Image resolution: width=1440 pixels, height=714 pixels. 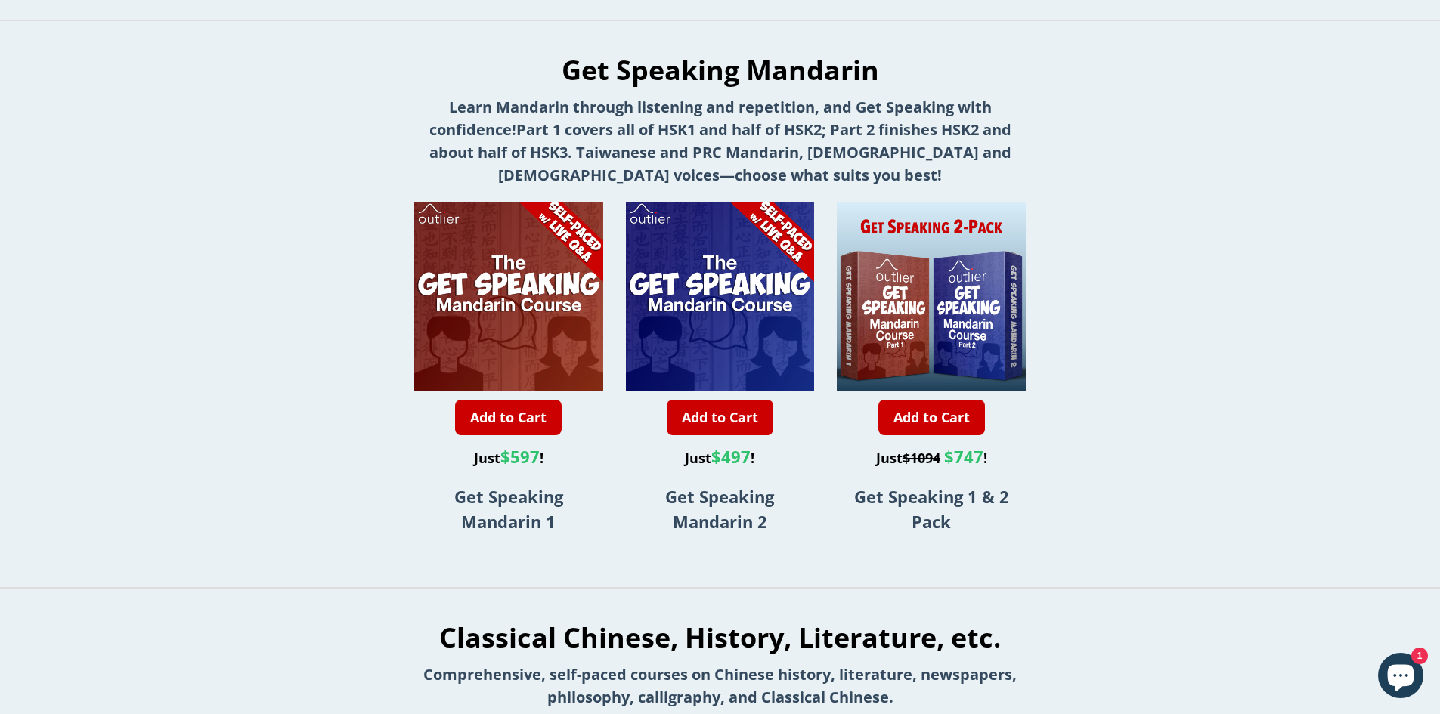 What do you see at coordinates (720, 152) in the screenshot?
I see `strong: Part 1 covers all of HSK1 and half of HSK2; Part 2 finishes HSK2 and about half of HSK3. Taiwanes...` at bounding box center [720, 152].